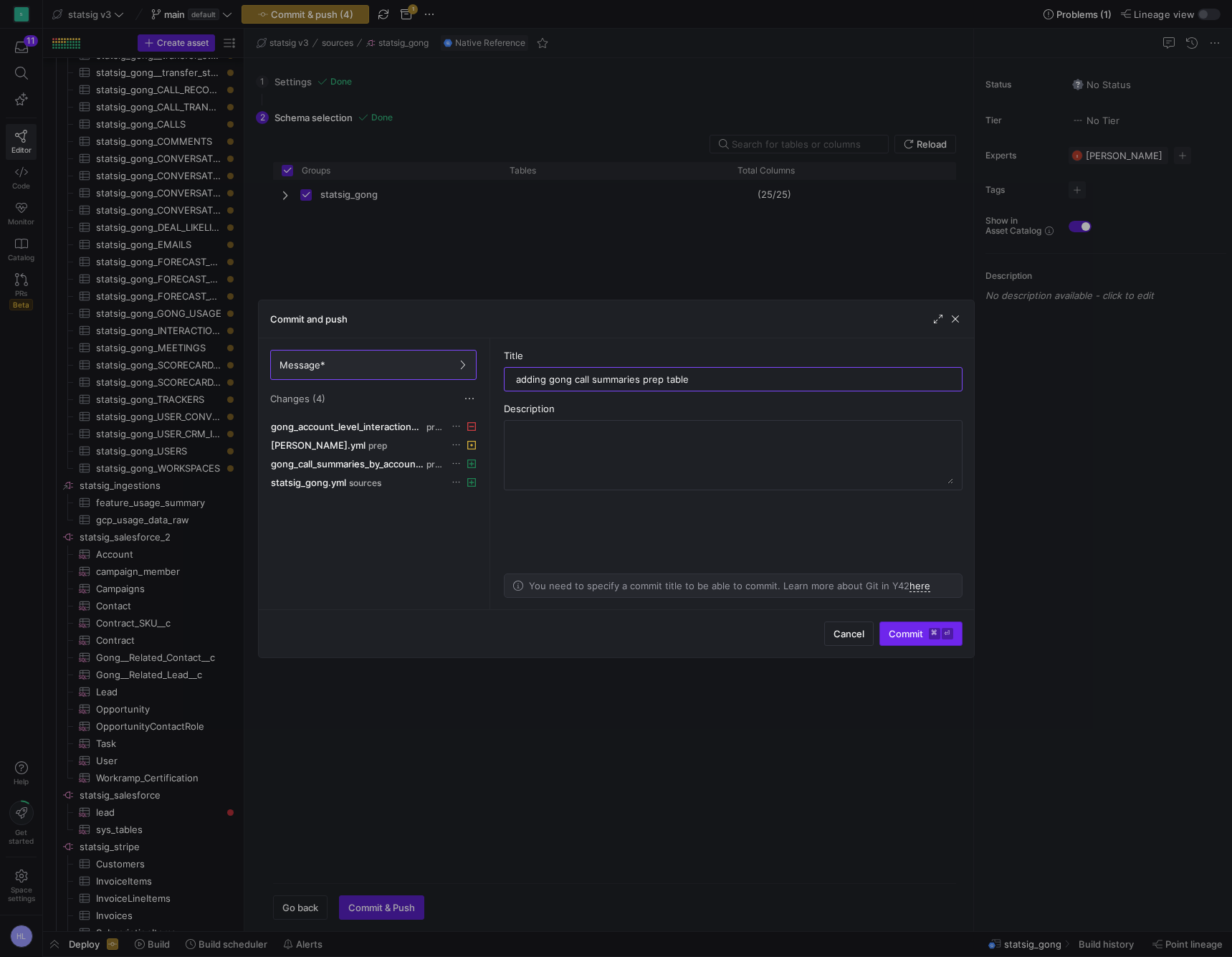  What do you see at coordinates (347, 464) in the screenshot?
I see `span: gong_call_summaries_by_account.sql` at bounding box center [347, 464].